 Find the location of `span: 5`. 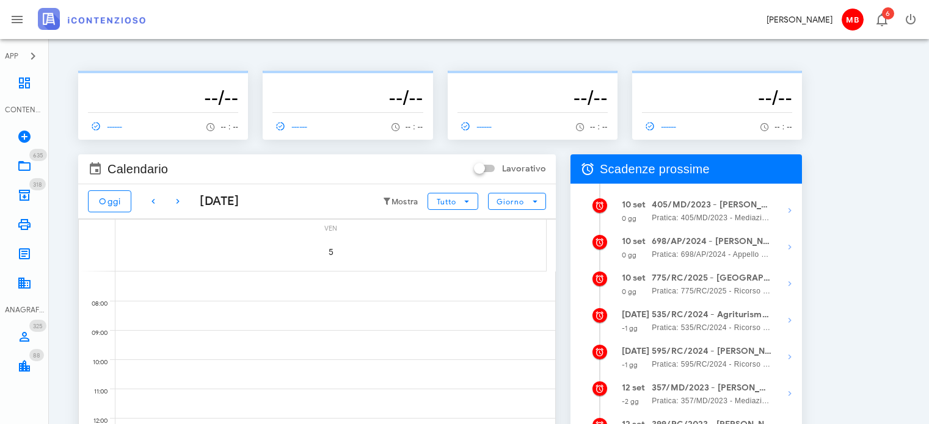

span: 5 is located at coordinates (331, 252).